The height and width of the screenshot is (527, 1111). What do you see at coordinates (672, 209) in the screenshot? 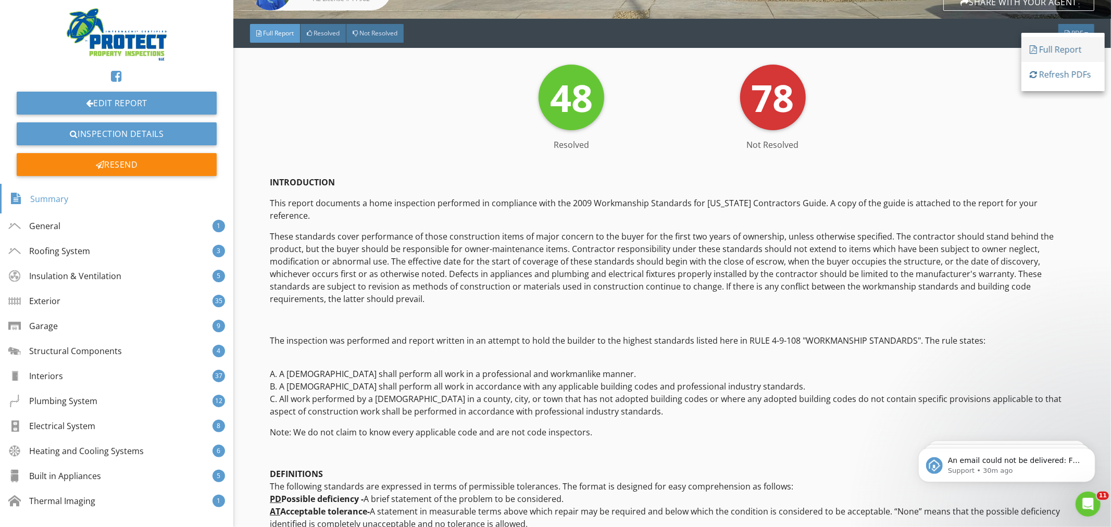
I see `p: This report documents a home inspection performed in compliance with the 2009 Workmanship Standar...` at bounding box center [672, 209].